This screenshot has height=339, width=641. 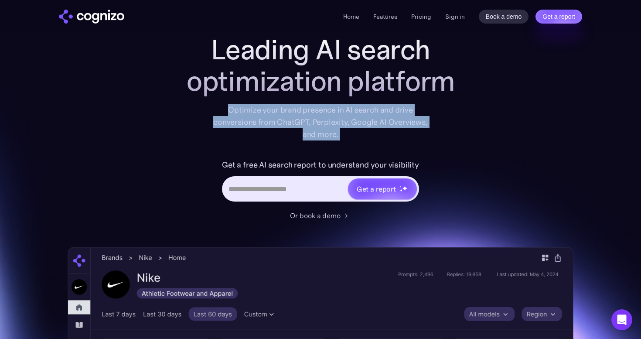 I want to click on img: tab_domain_overview_orange.svg, so click(x=27, y=54).